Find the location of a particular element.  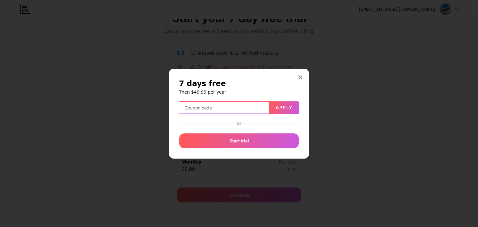

input: Coupon code is located at coordinates (224, 108).